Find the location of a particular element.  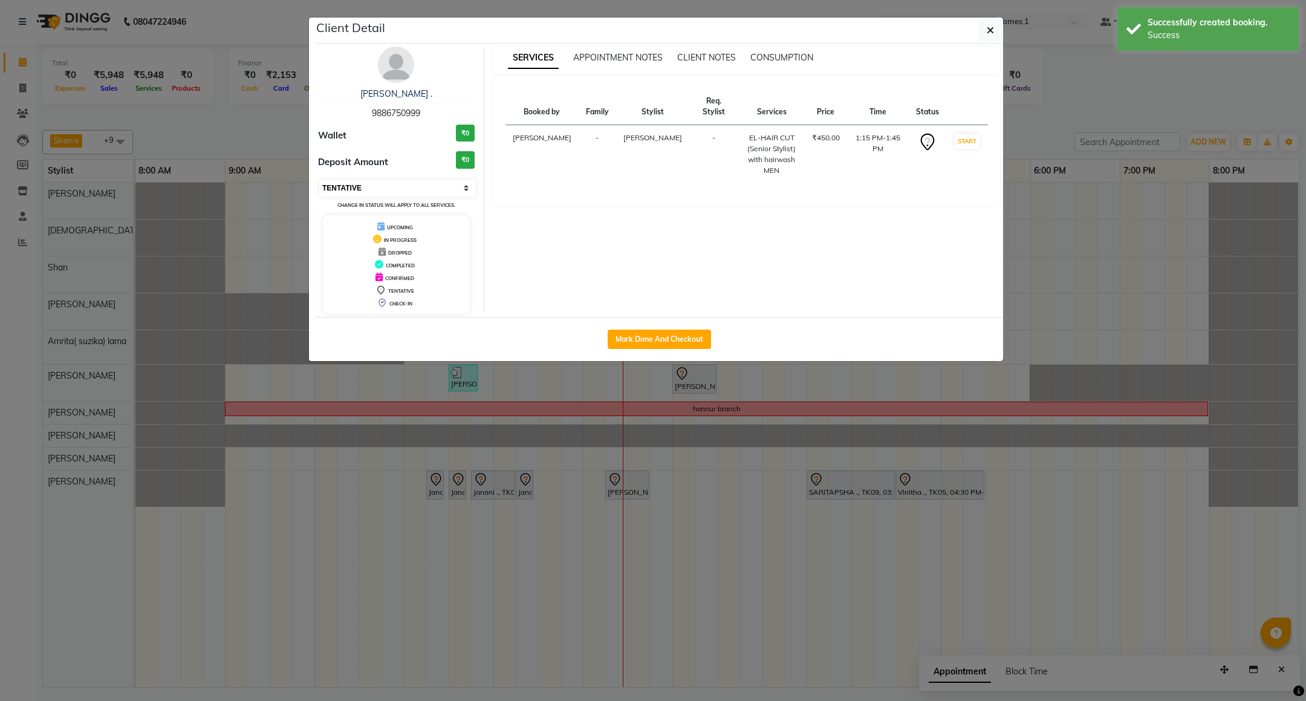

th: Services is located at coordinates (771, 106).